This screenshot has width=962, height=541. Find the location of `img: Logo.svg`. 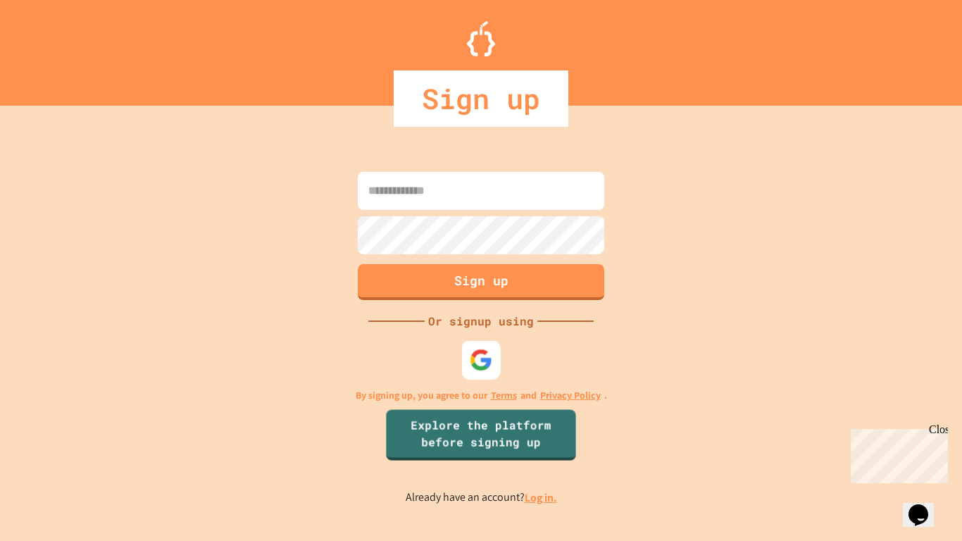

img: Logo.svg is located at coordinates (481, 39).